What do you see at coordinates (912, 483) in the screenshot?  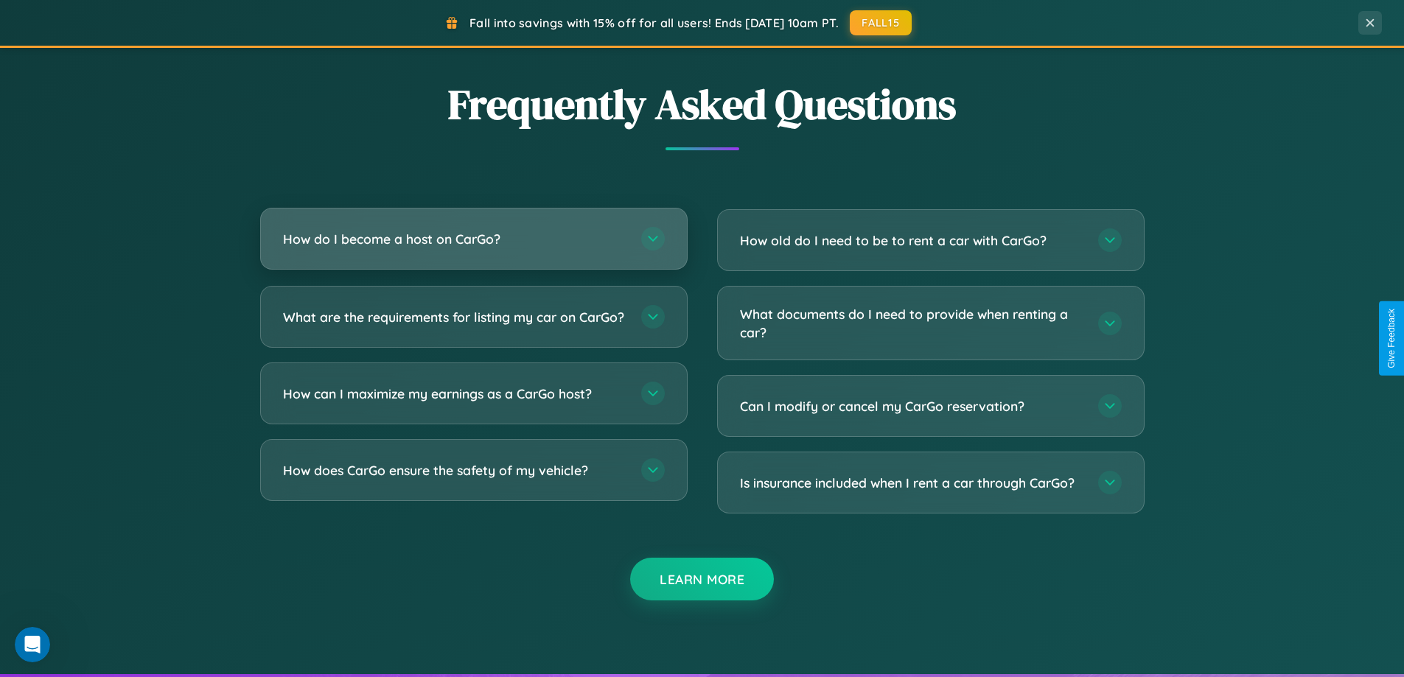 I see `h3: Is insurance included when I rent a car through CarGo?` at bounding box center [912, 483].